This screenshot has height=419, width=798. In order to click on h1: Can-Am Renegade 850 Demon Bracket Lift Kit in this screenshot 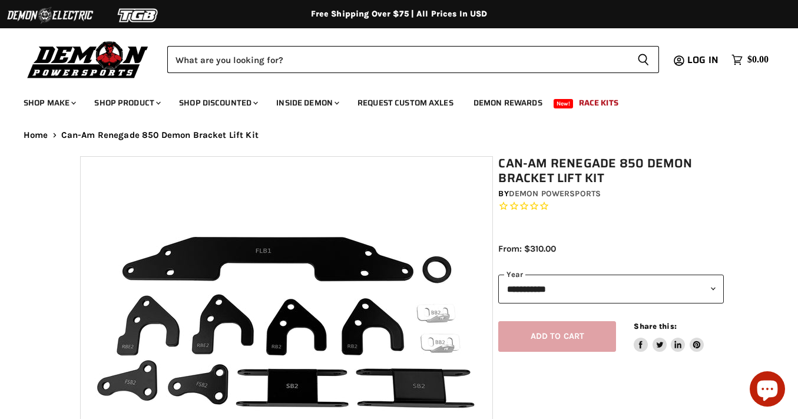, I will do `click(611, 171)`.